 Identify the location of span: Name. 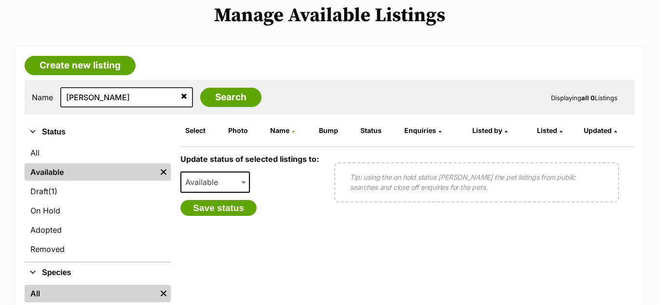
(280, 130).